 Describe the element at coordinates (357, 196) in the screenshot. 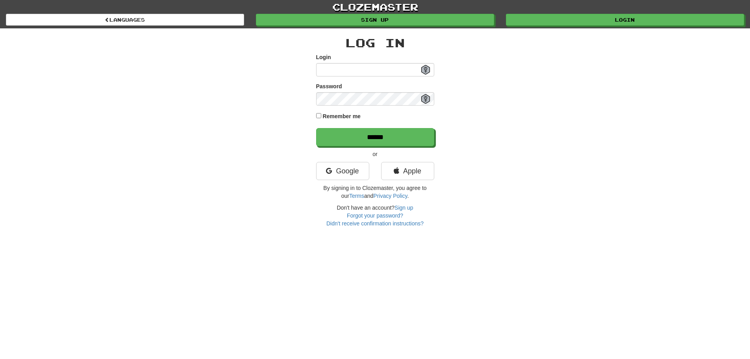

I see `a: Terms` at that location.